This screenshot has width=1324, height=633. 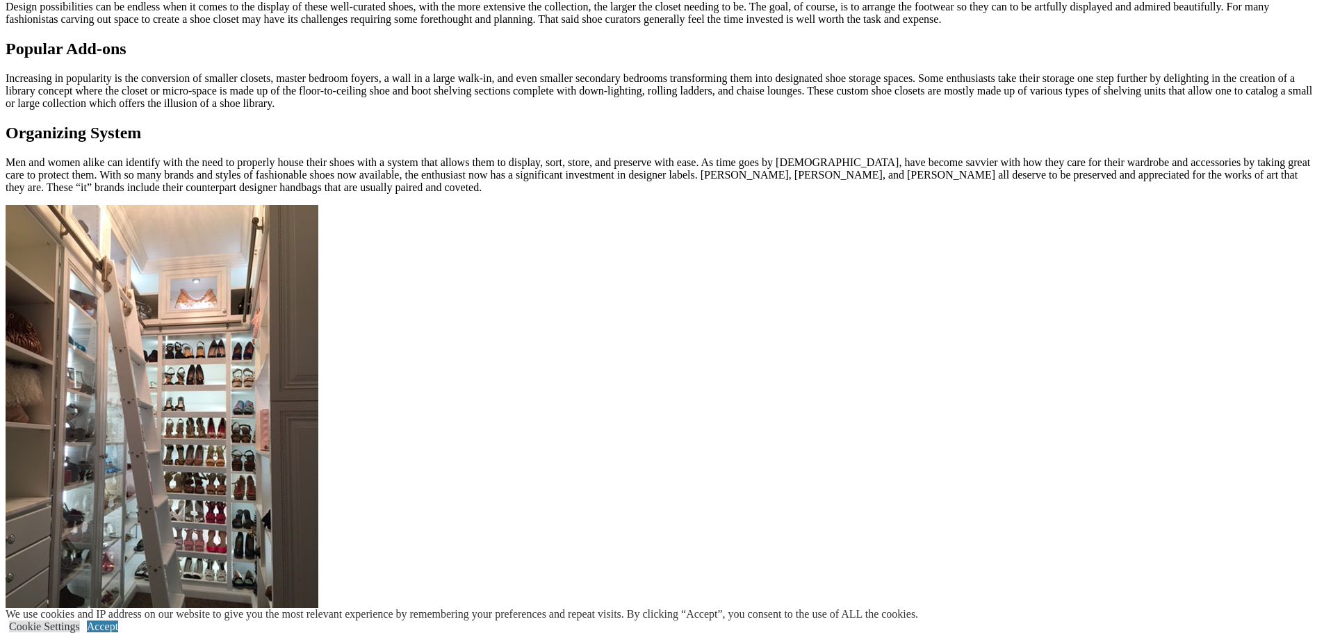 What do you see at coordinates (102, 626) in the screenshot?
I see `a: Accept` at bounding box center [102, 626].